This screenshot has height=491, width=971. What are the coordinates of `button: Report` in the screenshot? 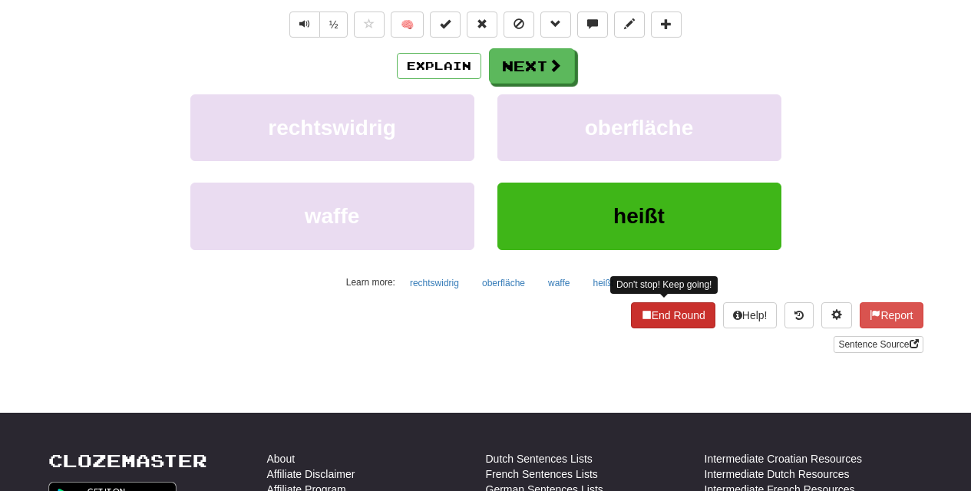 It's located at (891, 315).